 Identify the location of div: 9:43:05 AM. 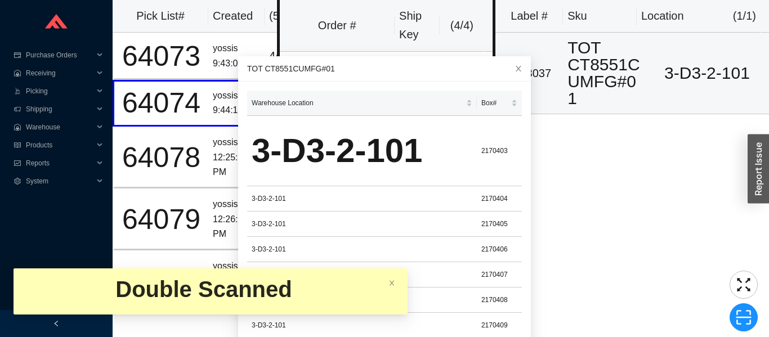
(236, 64).